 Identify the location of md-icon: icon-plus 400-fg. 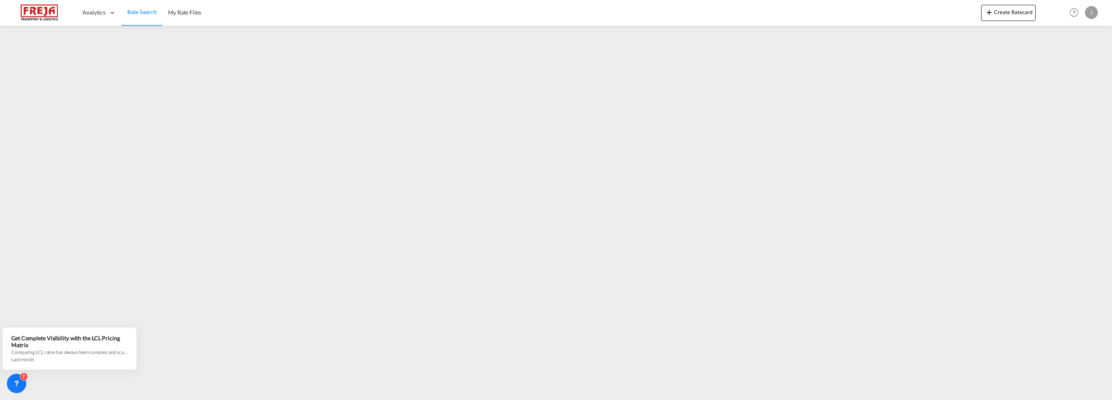
(989, 12).